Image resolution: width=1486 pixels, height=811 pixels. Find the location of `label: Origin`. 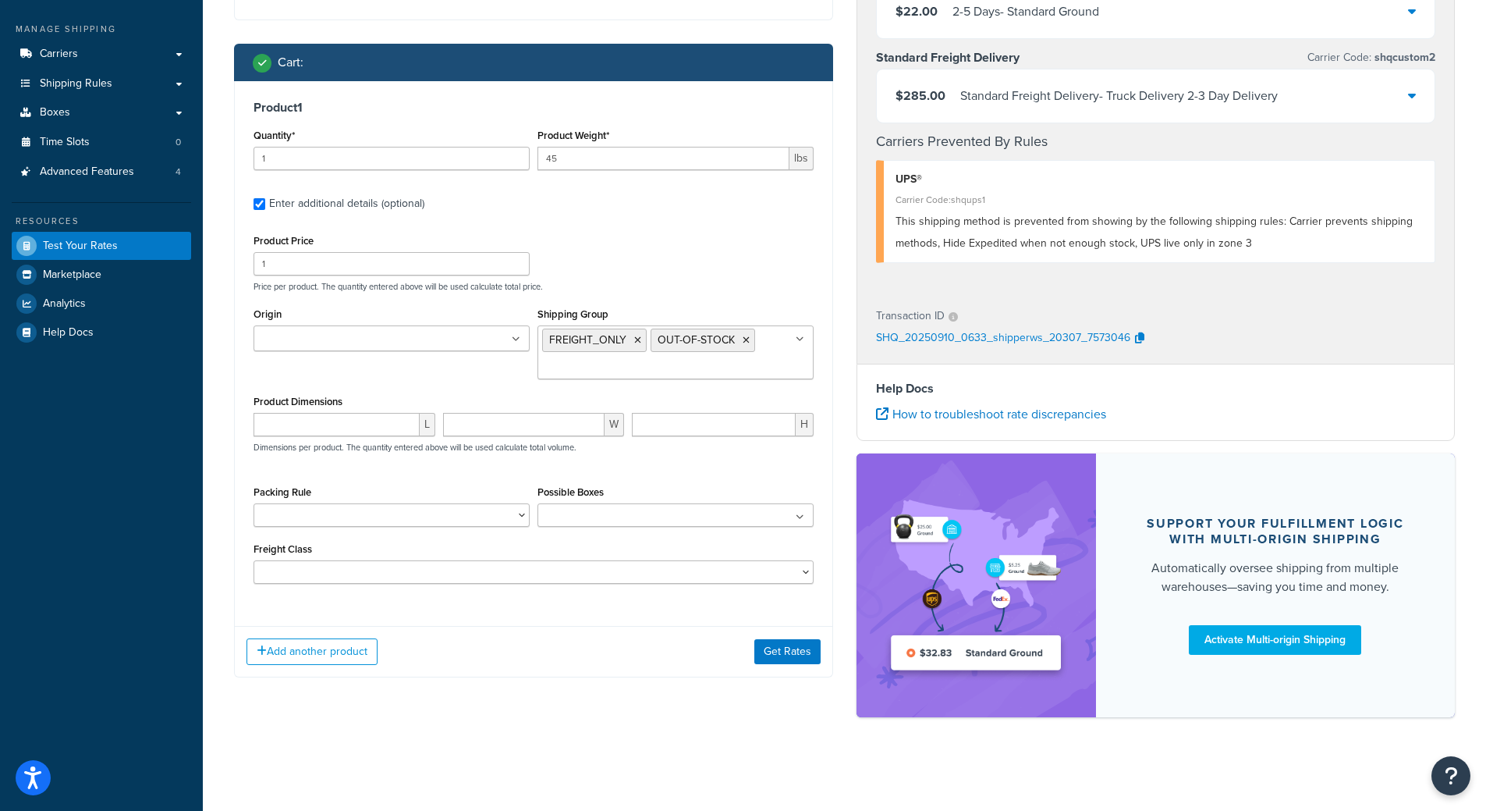

label: Origin is located at coordinates (268, 314).